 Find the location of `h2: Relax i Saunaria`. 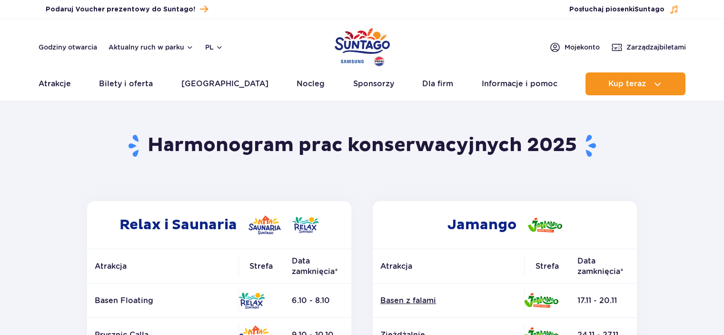

h2: Relax i Saunaria is located at coordinates (219, 225).